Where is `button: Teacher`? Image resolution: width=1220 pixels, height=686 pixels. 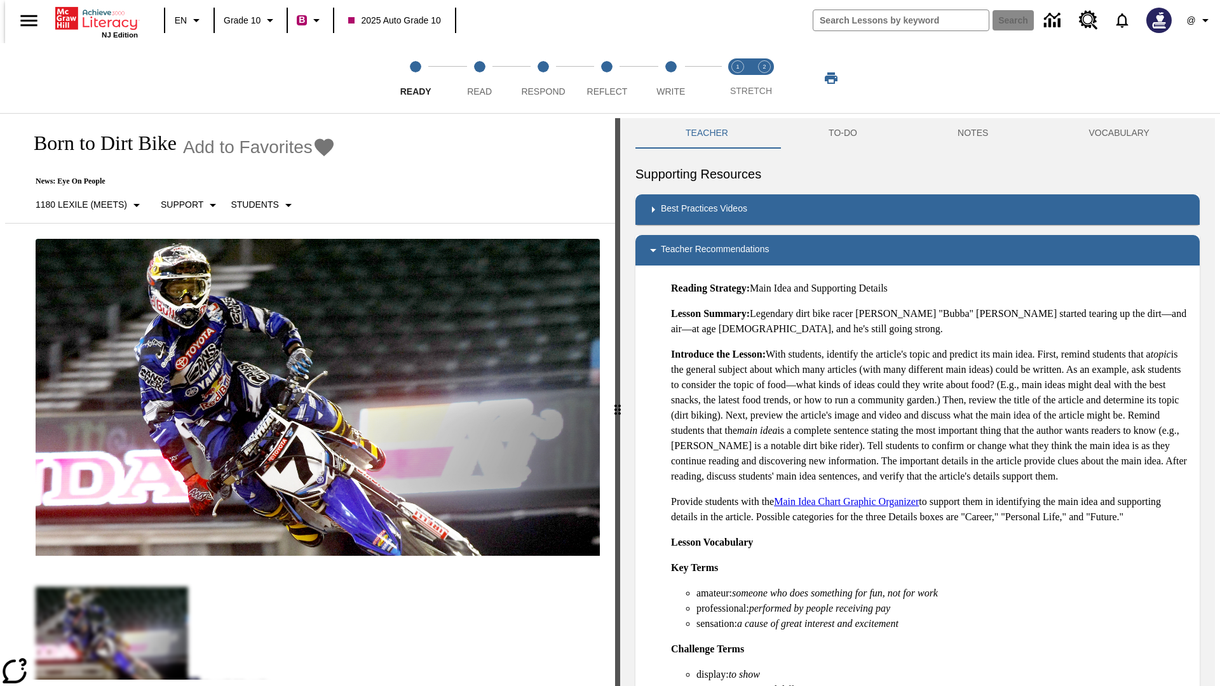 button: Teacher is located at coordinates (707, 133).